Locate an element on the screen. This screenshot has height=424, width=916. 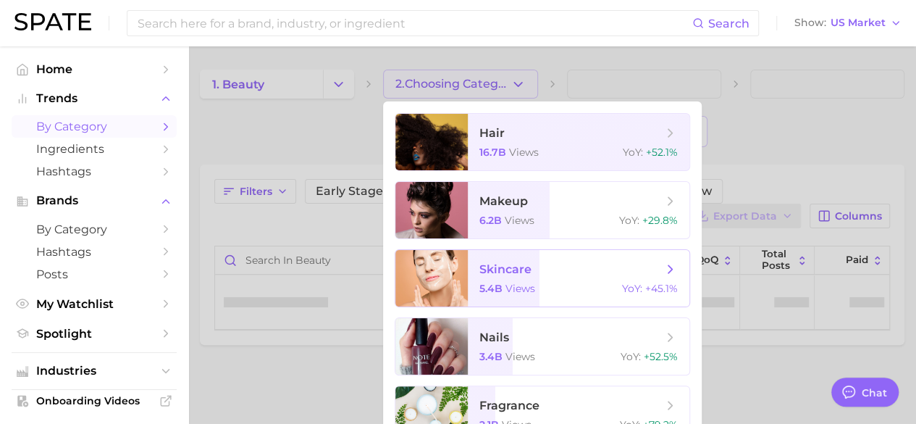
span: My Watchlist is located at coordinates (94, 304).